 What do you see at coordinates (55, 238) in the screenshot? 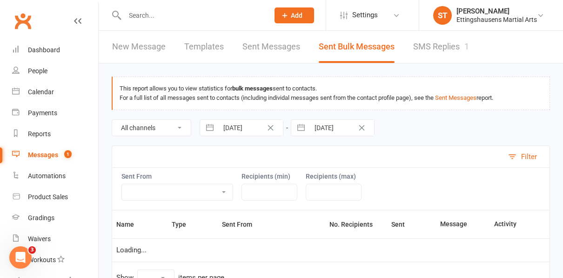
I see `a: Waivers` at bounding box center [55, 238].